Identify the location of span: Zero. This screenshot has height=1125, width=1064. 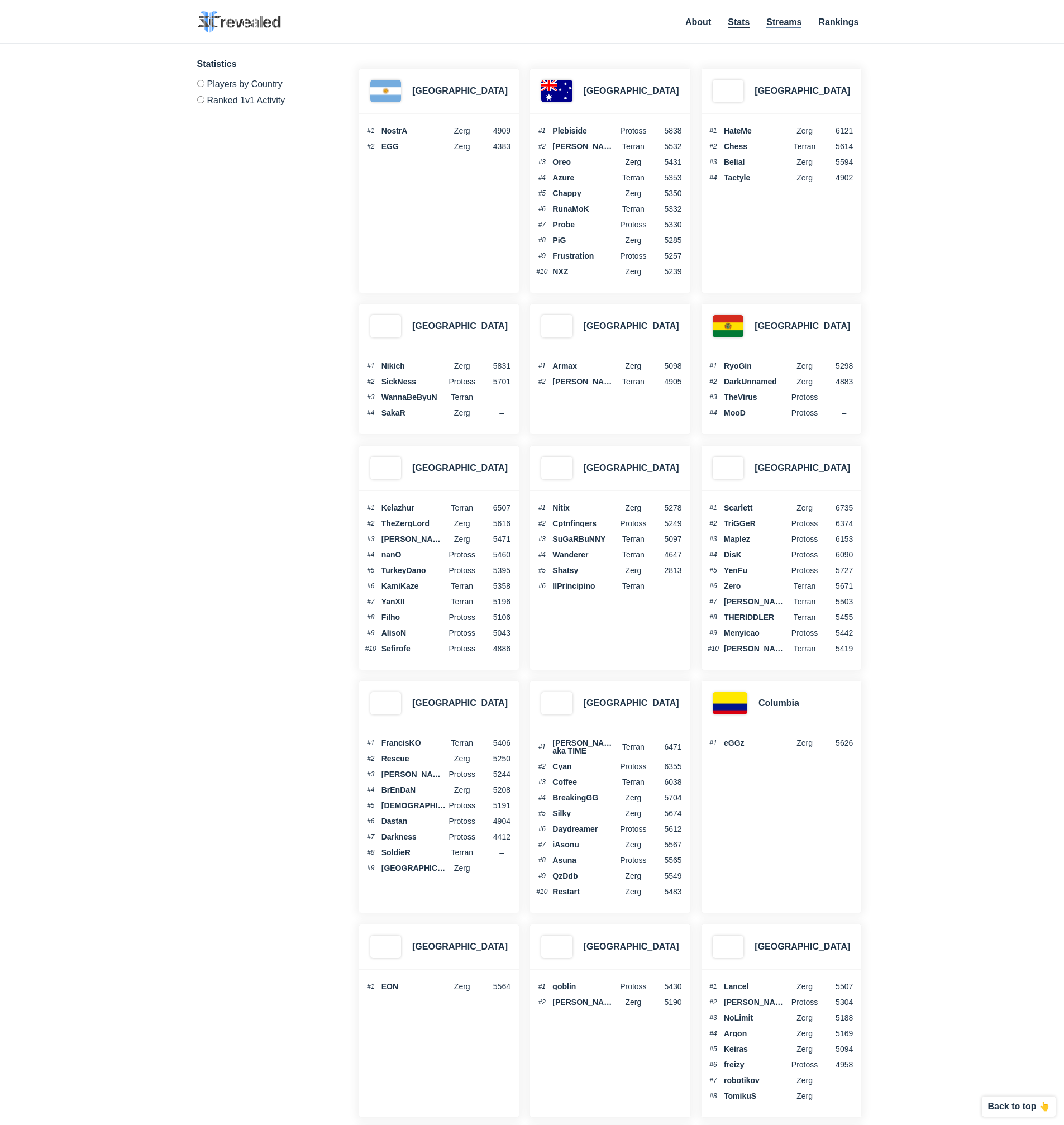
(756, 586).